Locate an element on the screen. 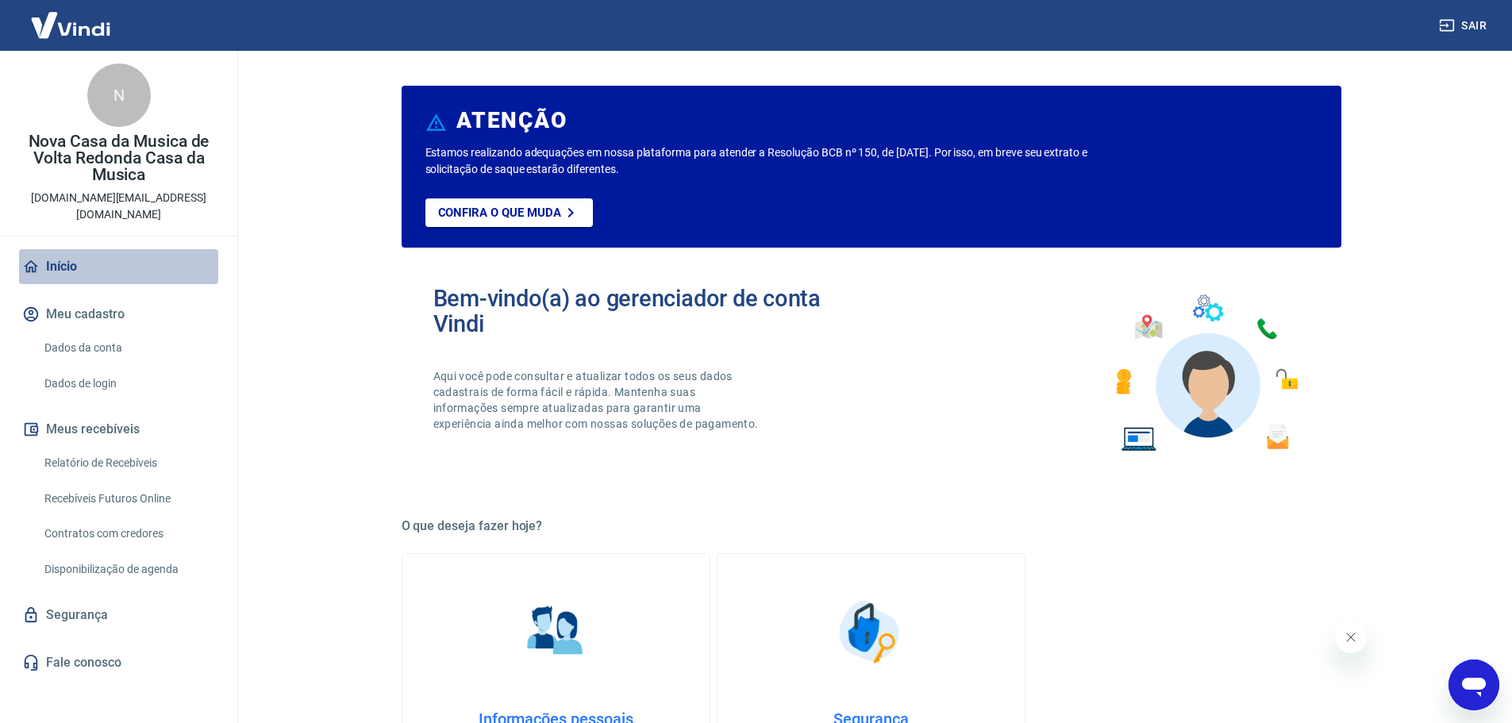 This screenshot has height=723, width=1512. a: Relatório de Recebíveis is located at coordinates (128, 463).